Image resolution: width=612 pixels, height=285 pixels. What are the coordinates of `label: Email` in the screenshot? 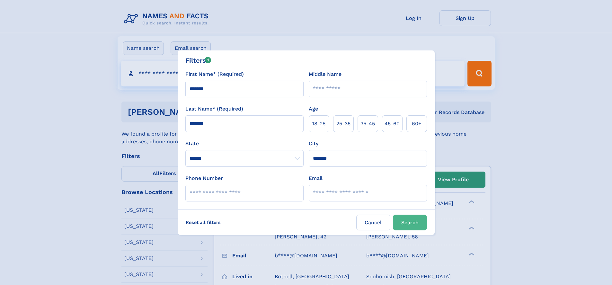 It's located at (315, 178).